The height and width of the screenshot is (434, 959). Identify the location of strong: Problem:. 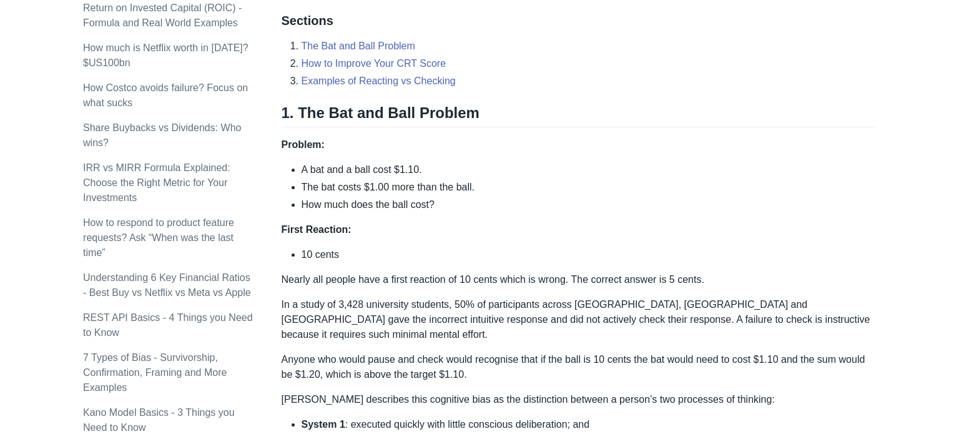
(303, 144).